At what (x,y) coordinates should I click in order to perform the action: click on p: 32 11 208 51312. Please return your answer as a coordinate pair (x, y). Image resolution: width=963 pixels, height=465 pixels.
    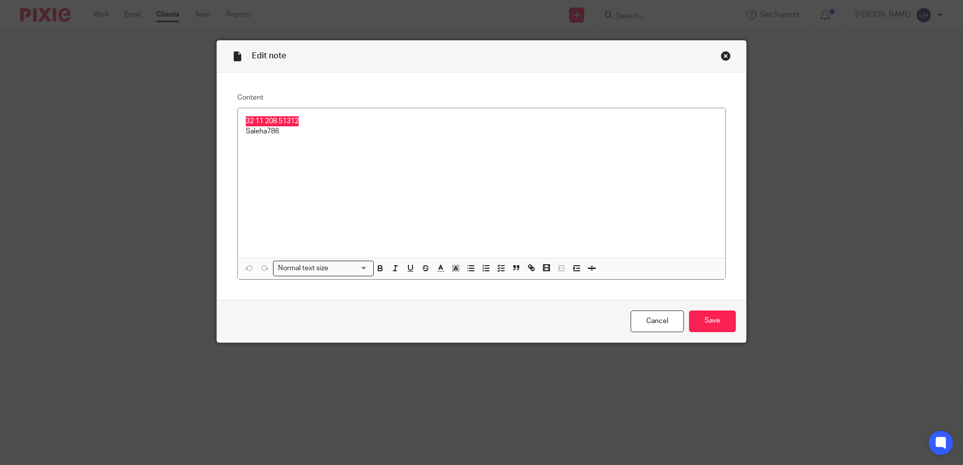
    Looking at the image, I should click on (481, 121).